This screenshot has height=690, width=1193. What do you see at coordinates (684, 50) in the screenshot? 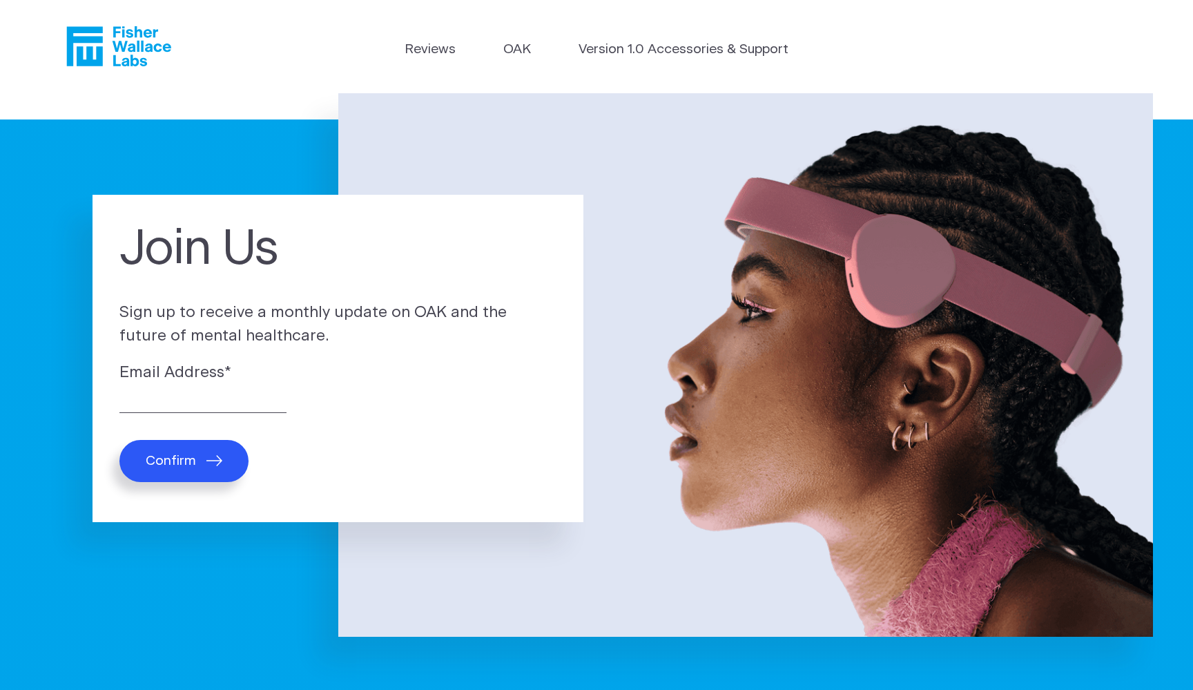
I see `a: Version 1.0 Accessories & Support` at bounding box center [684, 50].